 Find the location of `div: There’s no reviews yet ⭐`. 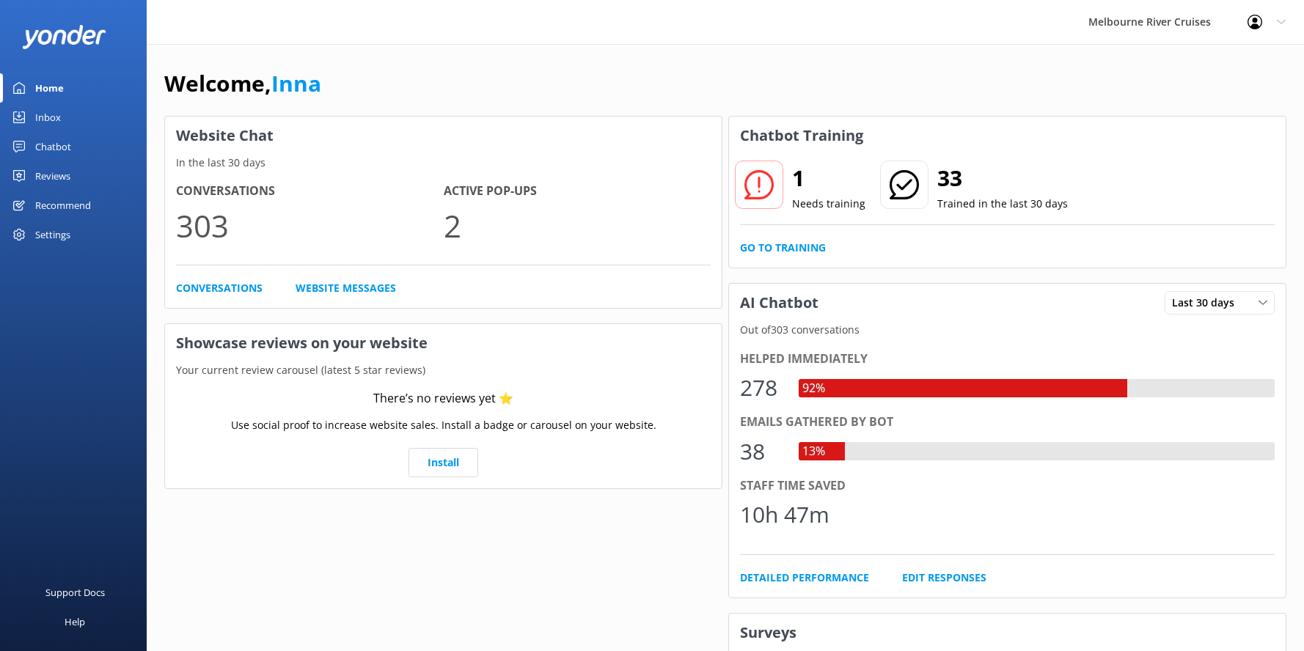

div: There’s no reviews yet ⭐ is located at coordinates (443, 399).